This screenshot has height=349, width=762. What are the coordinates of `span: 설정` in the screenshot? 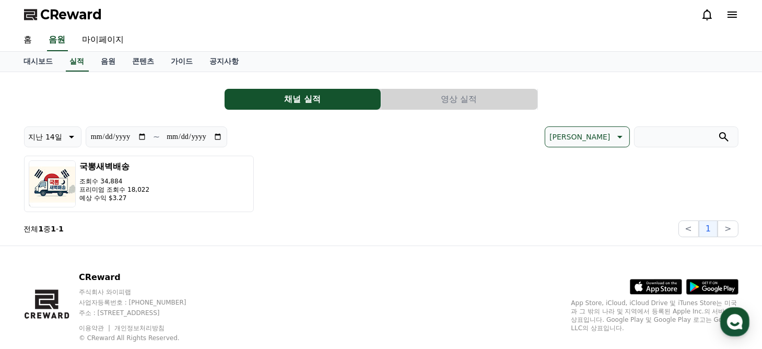 It's located at (168, 282).